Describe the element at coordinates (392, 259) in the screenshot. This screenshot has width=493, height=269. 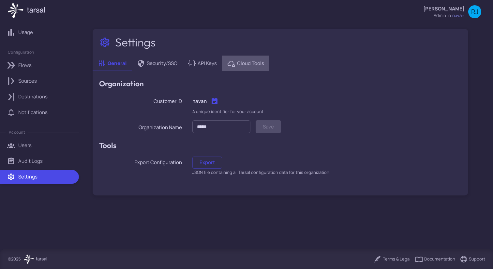
I see `div: Terms & Legal` at that location.